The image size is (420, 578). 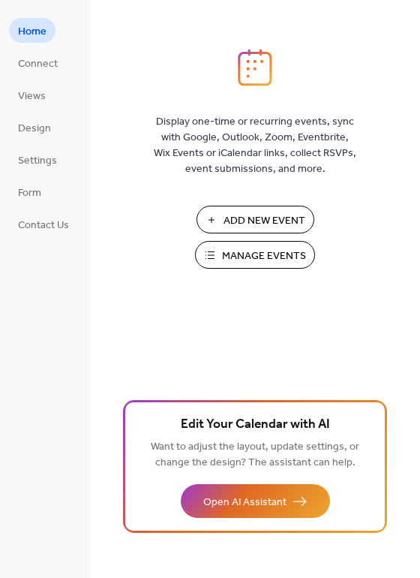 I want to click on span: Add New Event, so click(x=264, y=221).